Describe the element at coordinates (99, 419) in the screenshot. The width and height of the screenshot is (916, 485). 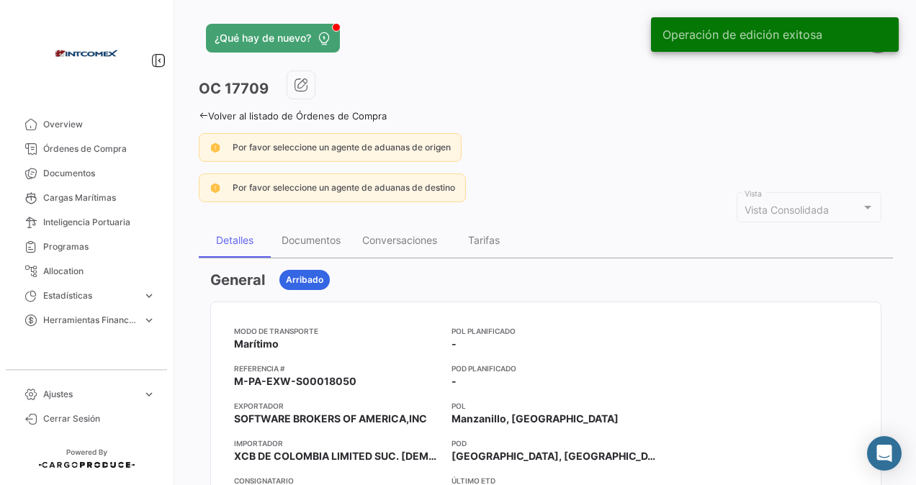
I see `span: Cerrar Sesión` at that location.